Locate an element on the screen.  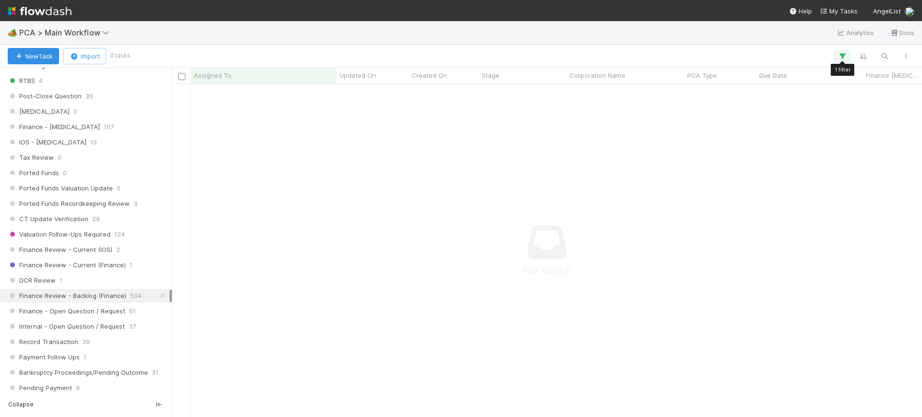
span: Valuation Follow-Ups Required is located at coordinates (59, 234).